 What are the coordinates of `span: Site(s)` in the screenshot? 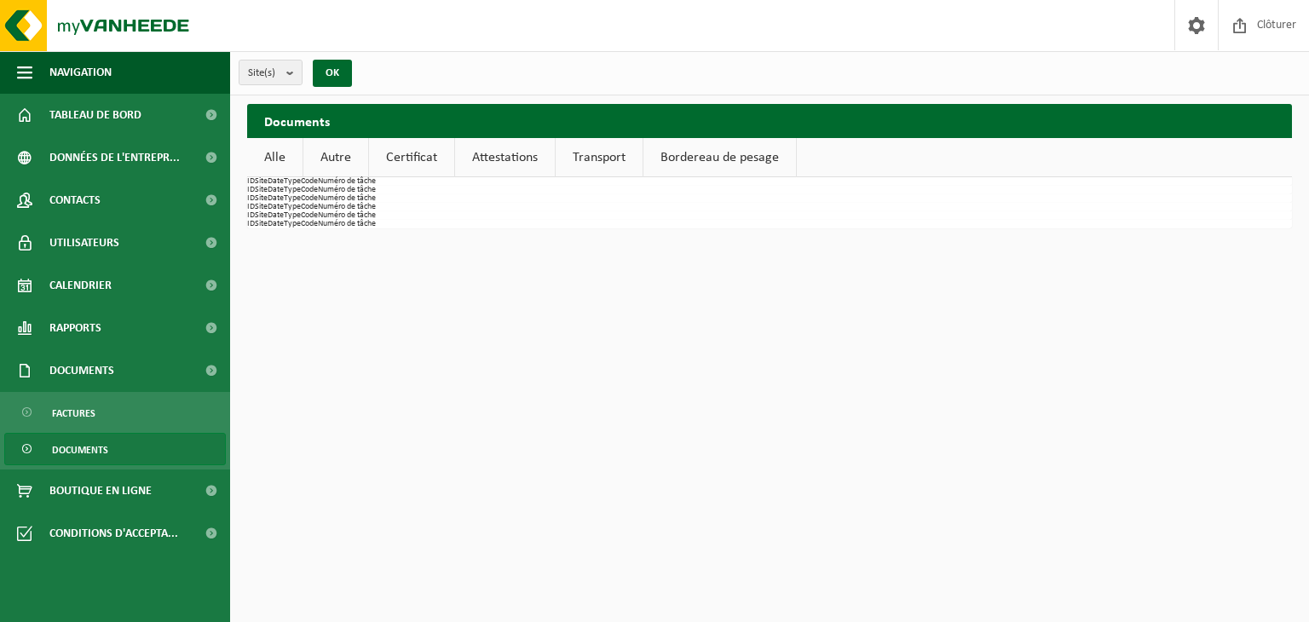 It's located at (263, 73).